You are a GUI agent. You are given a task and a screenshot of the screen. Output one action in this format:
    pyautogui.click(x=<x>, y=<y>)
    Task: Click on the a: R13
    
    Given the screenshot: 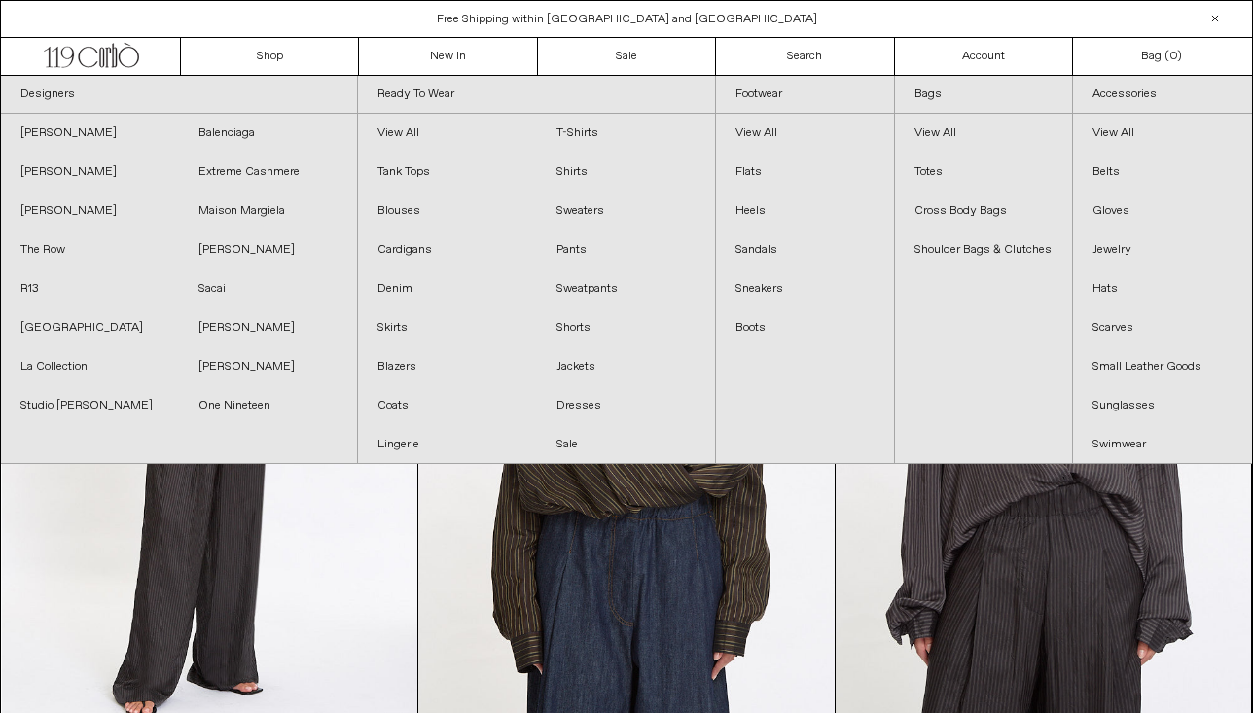 What is the action you would take?
    pyautogui.click(x=89, y=289)
    